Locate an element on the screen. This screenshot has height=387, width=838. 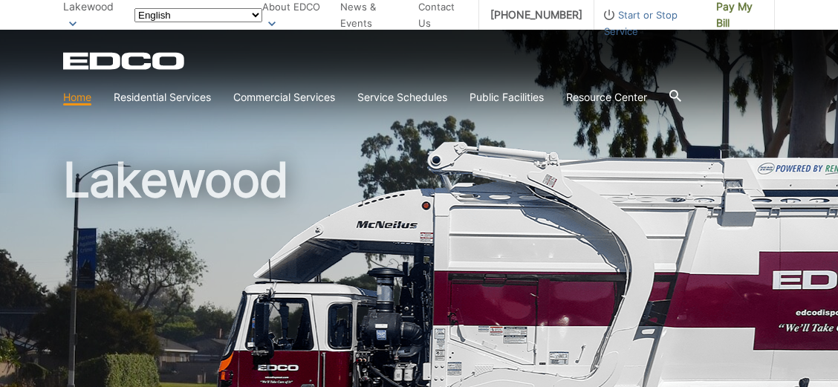
a: Residential Services is located at coordinates (162, 97).